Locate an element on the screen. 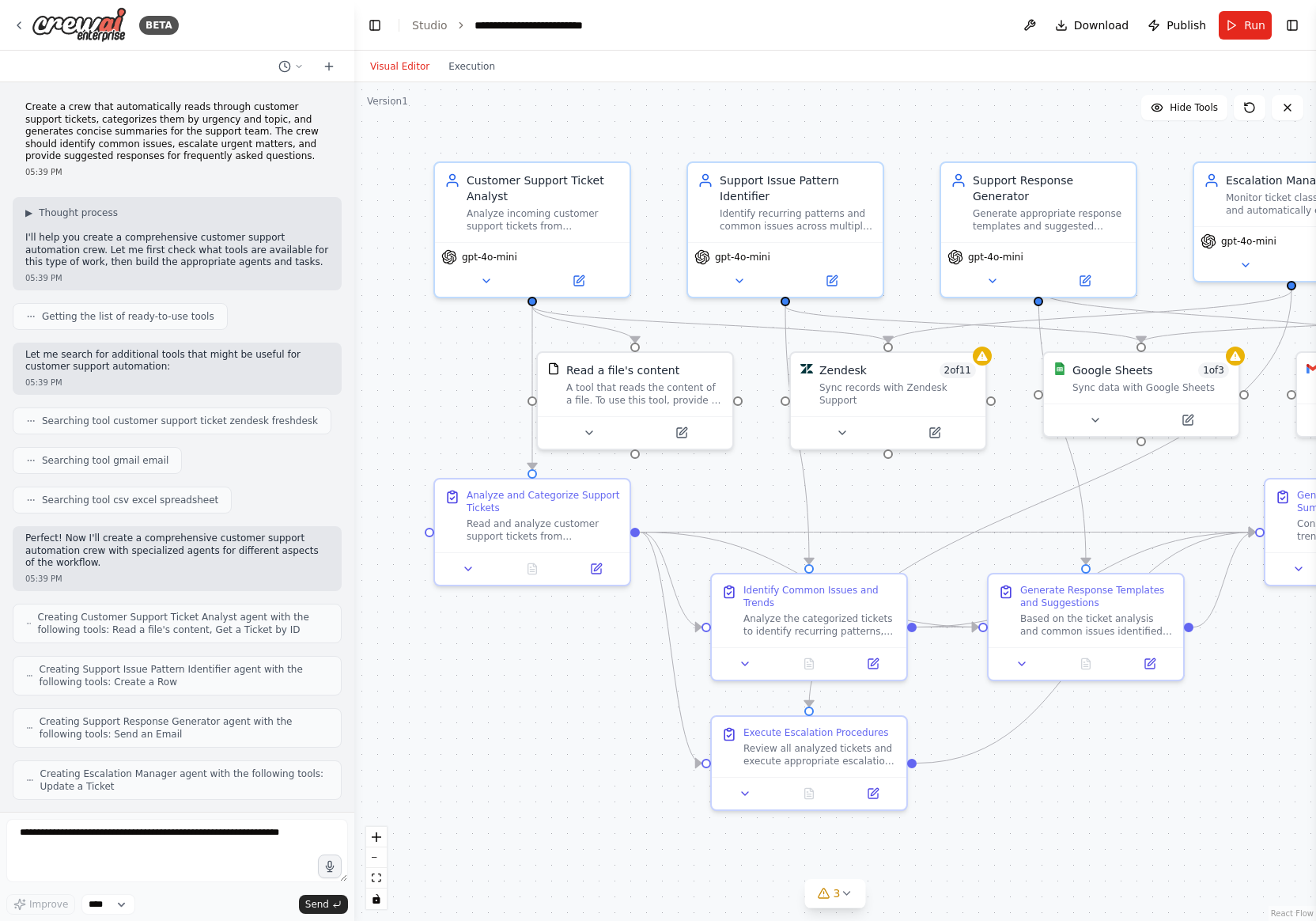 The image size is (1316, 921). div: Generate Response Templates and Suggestions is located at coordinates (1097, 597).